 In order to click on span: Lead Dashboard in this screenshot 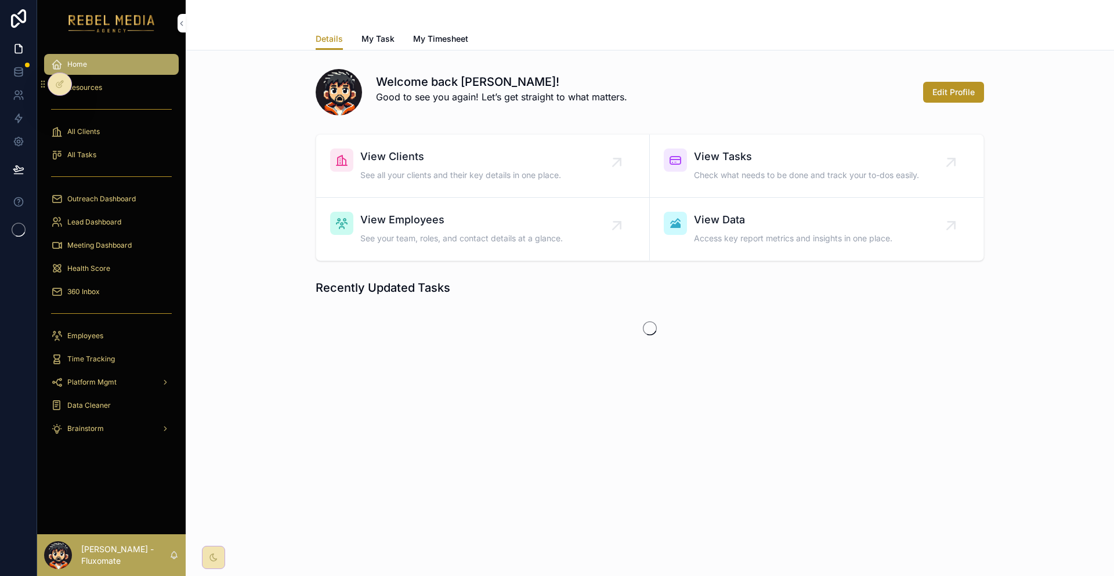, I will do `click(94, 222)`.